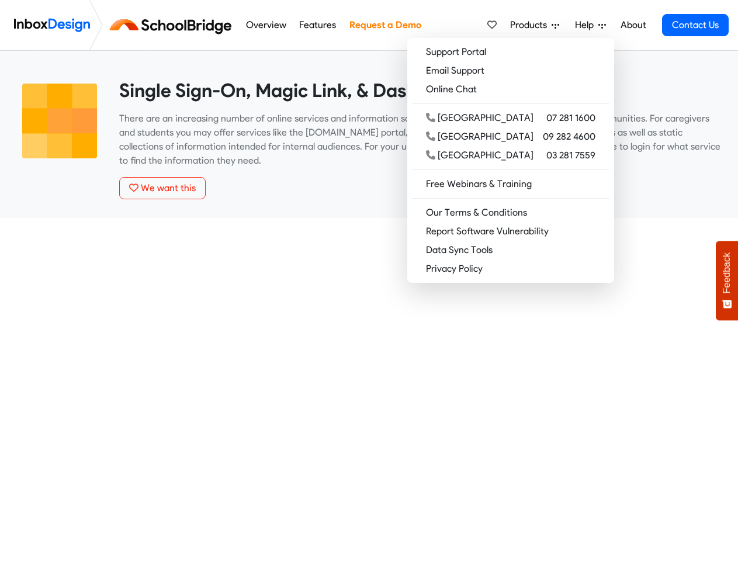  I want to click on a: Products, so click(535, 25).